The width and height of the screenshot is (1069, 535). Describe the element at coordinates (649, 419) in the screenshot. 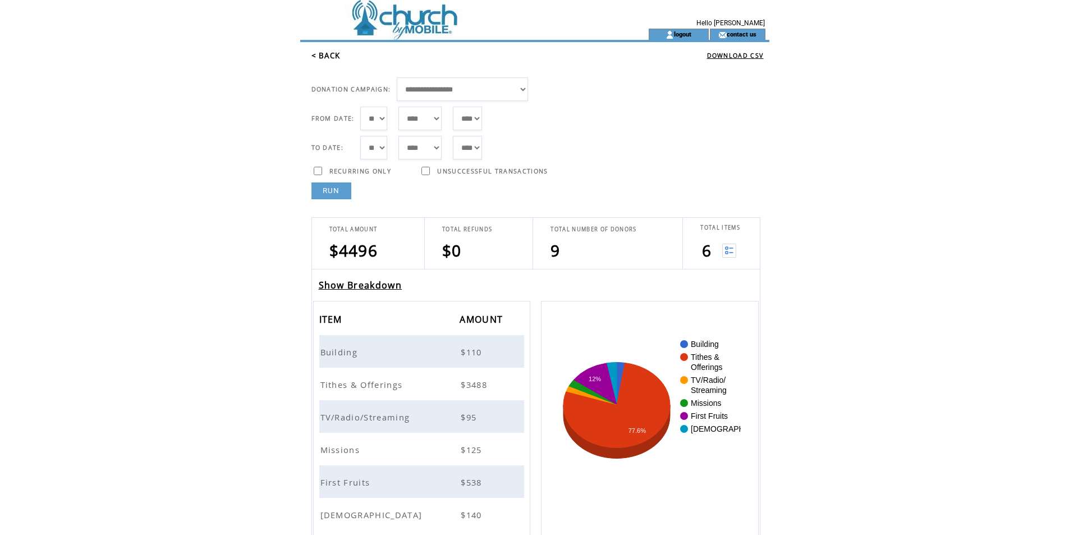

I see `div: A chart.` at that location.